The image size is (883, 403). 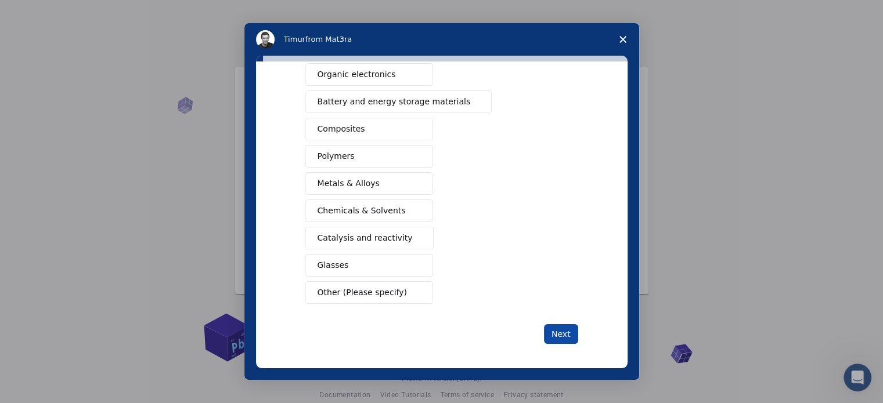 What do you see at coordinates (348, 183) in the screenshot?
I see `span: Metals & Alloys` at bounding box center [348, 183].